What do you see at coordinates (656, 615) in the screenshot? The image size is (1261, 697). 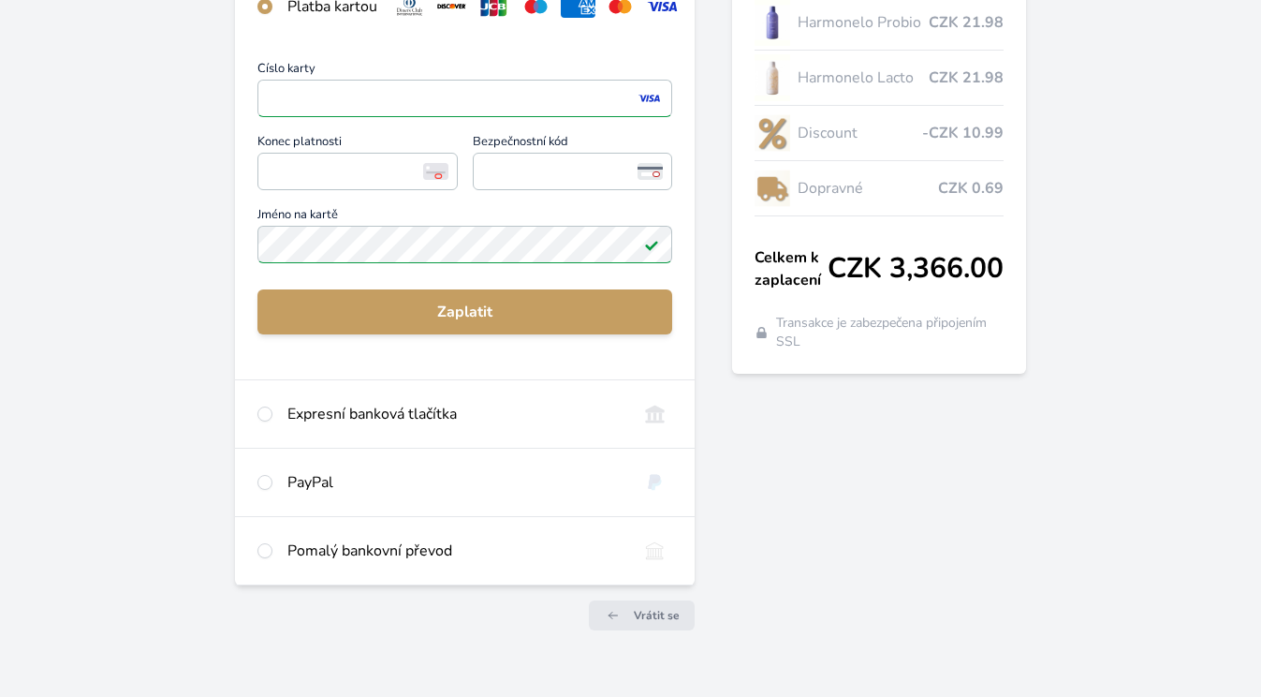 I see `span: Vrátit se` at bounding box center [656, 615].